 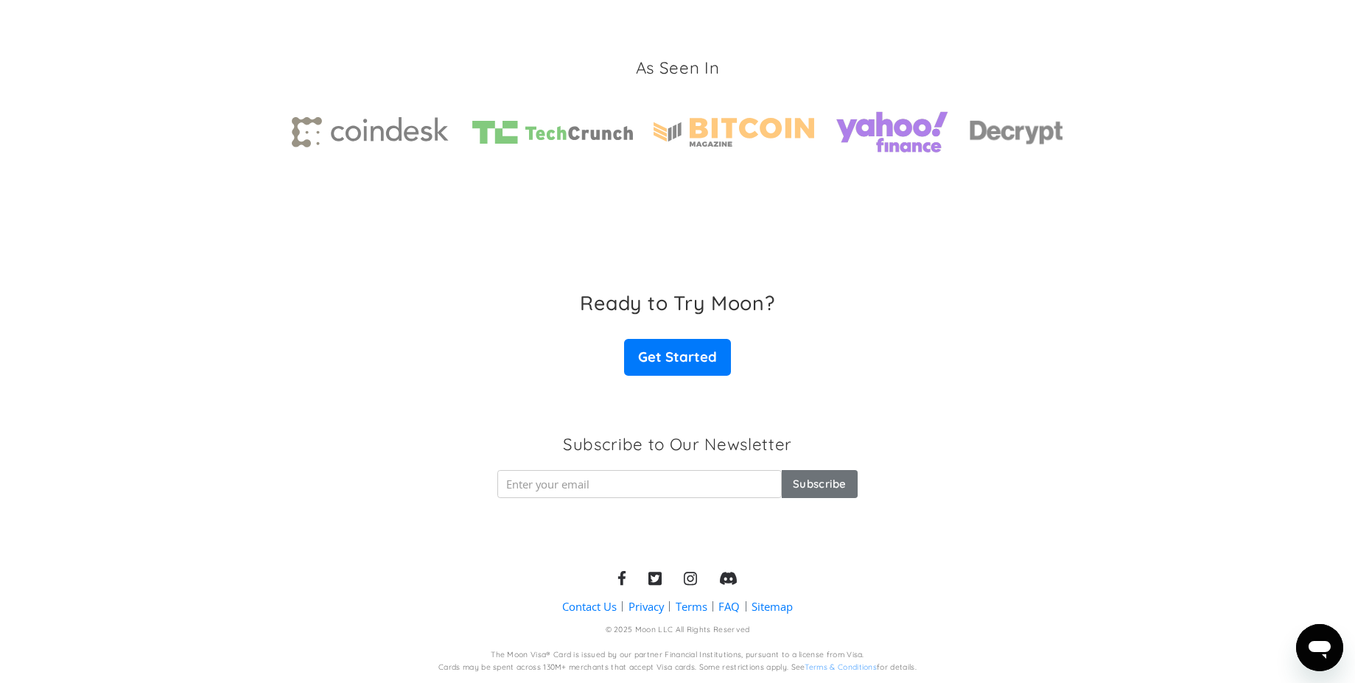 I want to click on a: Sitemap, so click(x=772, y=607).